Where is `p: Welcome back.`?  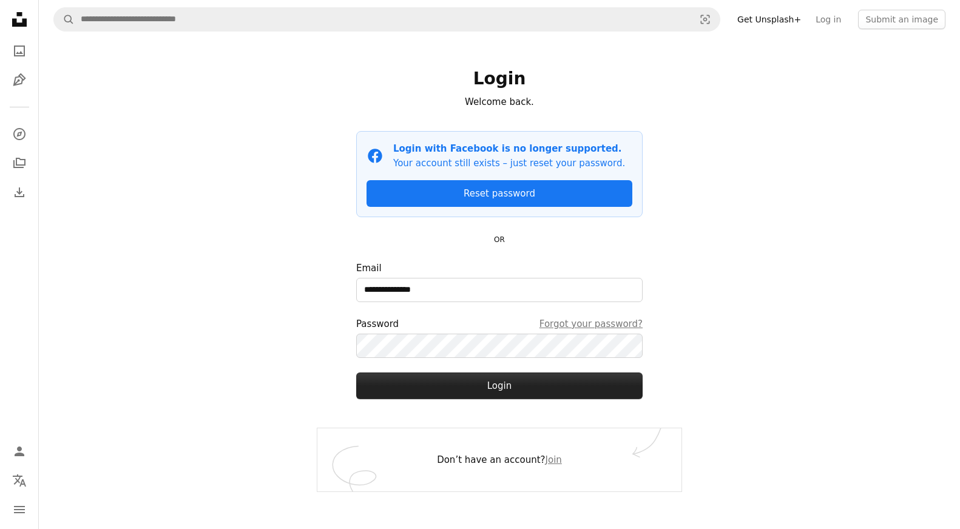
p: Welcome back. is located at coordinates (499, 102).